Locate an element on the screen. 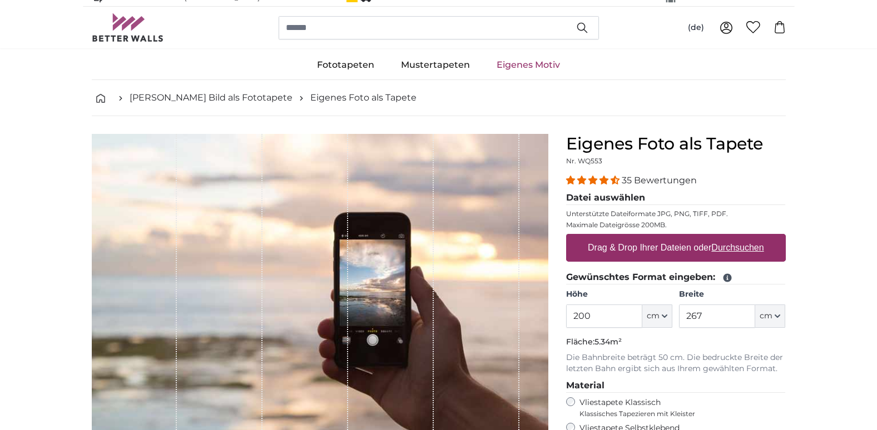 This screenshot has height=430, width=877. label: Vliestapete Klassisch is located at coordinates (678, 408).